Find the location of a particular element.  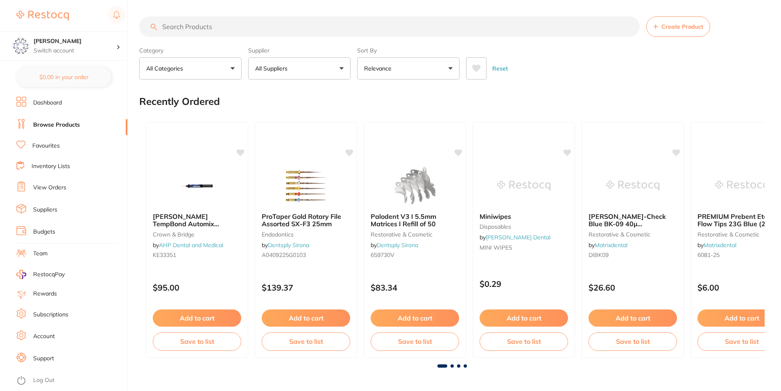

a: Restocq Logo is located at coordinates (43, 16).